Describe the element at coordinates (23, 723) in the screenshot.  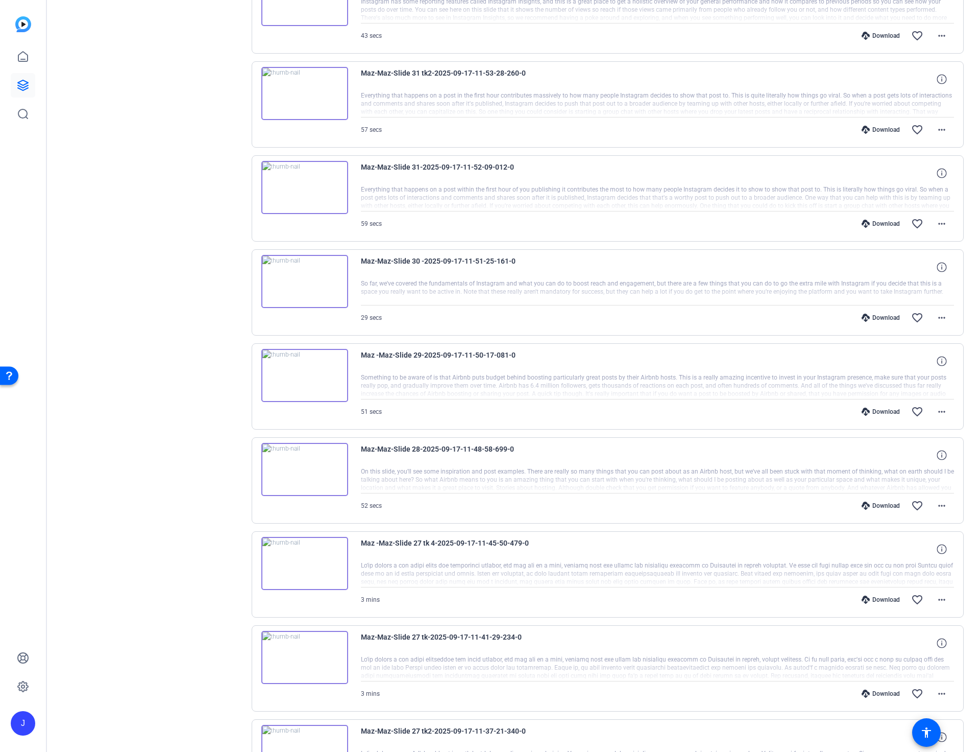
I see `div: J` at that location.